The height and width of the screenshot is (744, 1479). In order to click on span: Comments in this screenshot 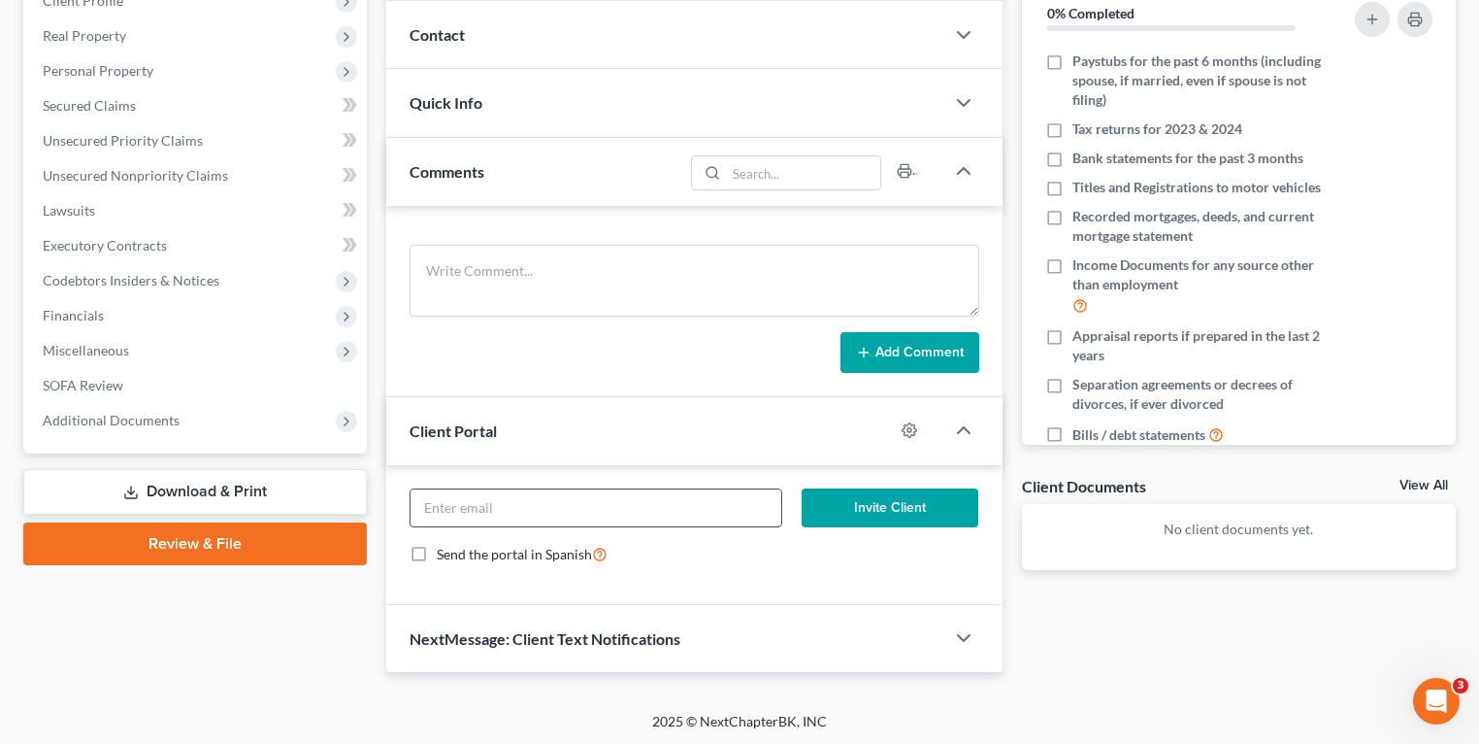, I will do `click(447, 171)`.